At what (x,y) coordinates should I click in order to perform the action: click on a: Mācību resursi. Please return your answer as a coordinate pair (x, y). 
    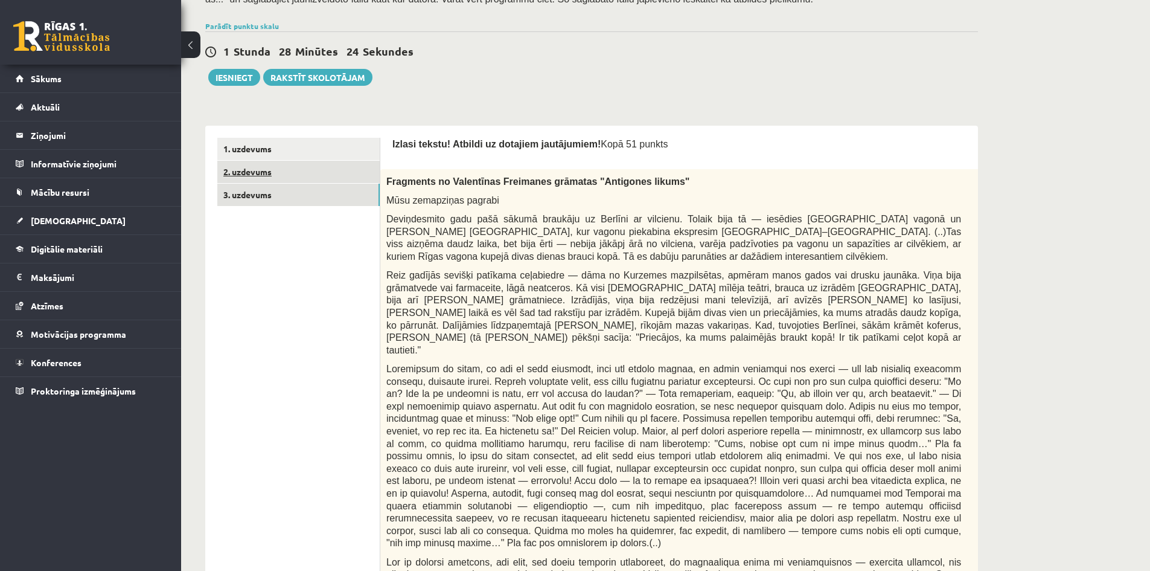
    Looking at the image, I should click on (91, 192).